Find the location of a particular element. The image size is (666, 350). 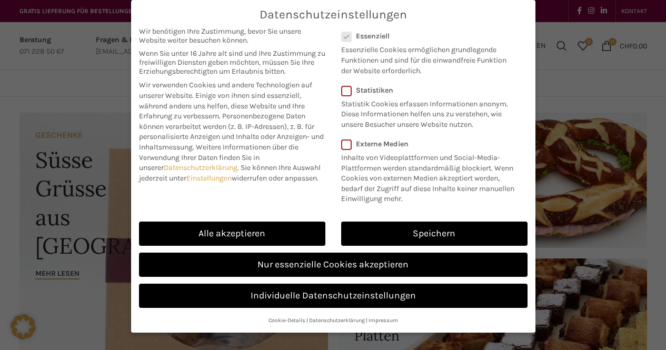

span: Sie können Ihre Auswahl jederzeit unter widerrufen oder anpassen. is located at coordinates (229, 173).